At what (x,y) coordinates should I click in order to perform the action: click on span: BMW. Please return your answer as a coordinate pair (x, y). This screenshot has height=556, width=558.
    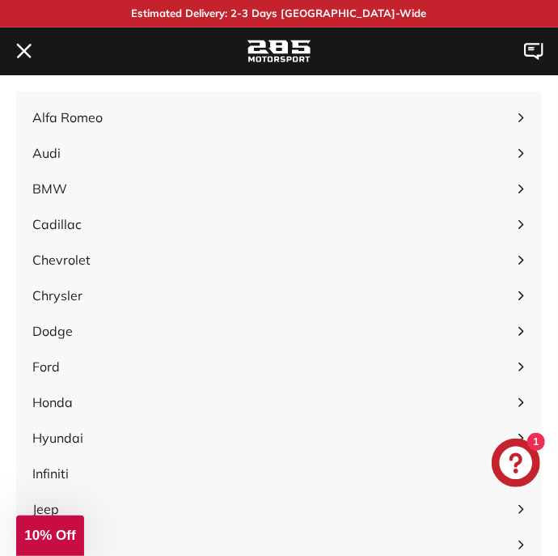
    Looking at the image, I should click on (270, 188).